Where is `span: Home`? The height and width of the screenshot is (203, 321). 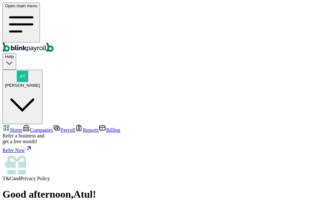
span: Home is located at coordinates (16, 130).